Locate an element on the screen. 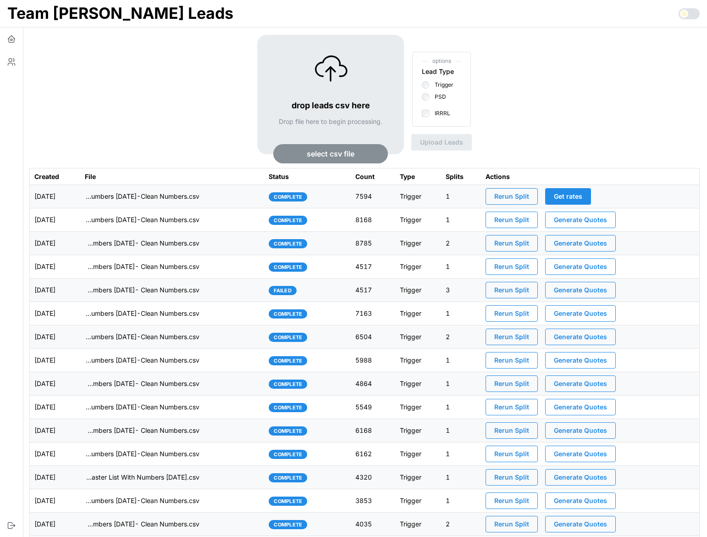  span: Get rates is located at coordinates (568, 196).